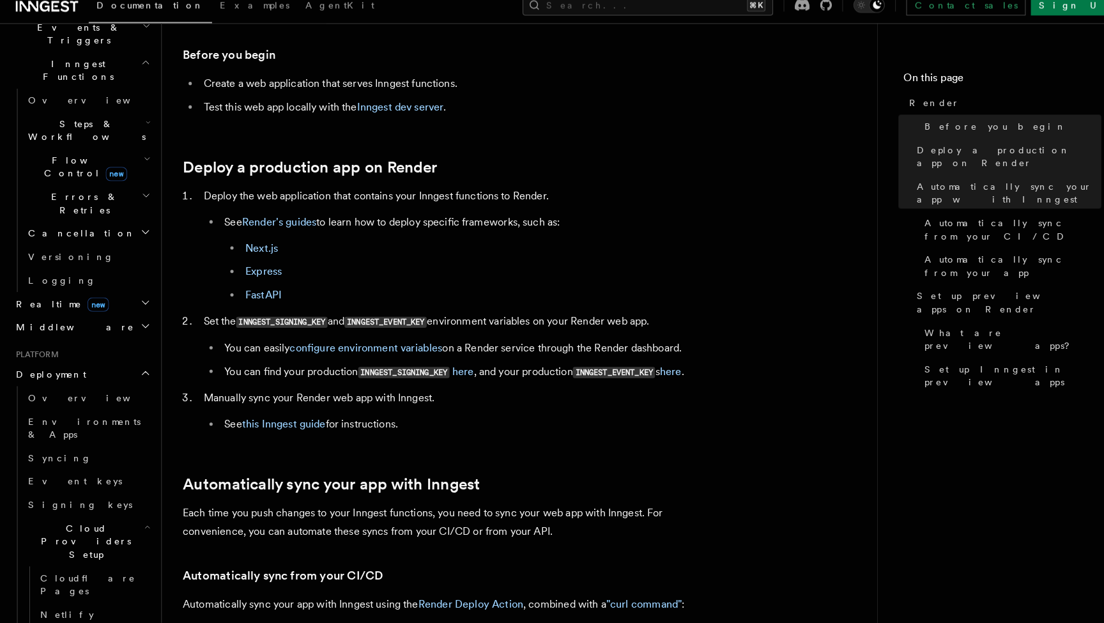  Describe the element at coordinates (80, 212) in the screenshot. I see `span: Errors & Retries` at that location.